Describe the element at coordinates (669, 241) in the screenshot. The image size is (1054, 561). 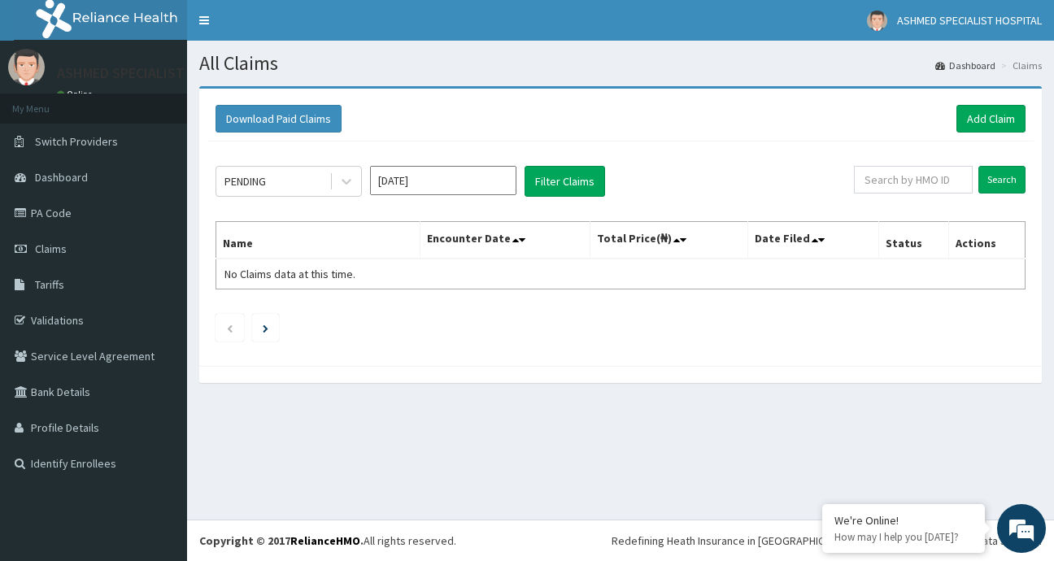
I see `th: Total Price(₦)` at that location.